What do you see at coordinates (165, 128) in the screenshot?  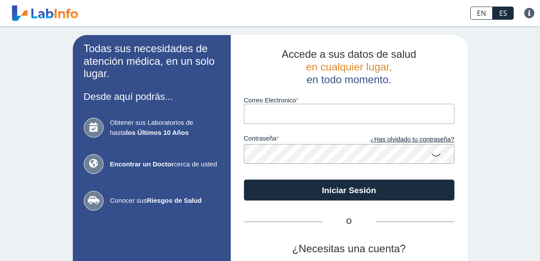 I see `span: Obtener sus Laboratorios de hasta` at bounding box center [165, 128].